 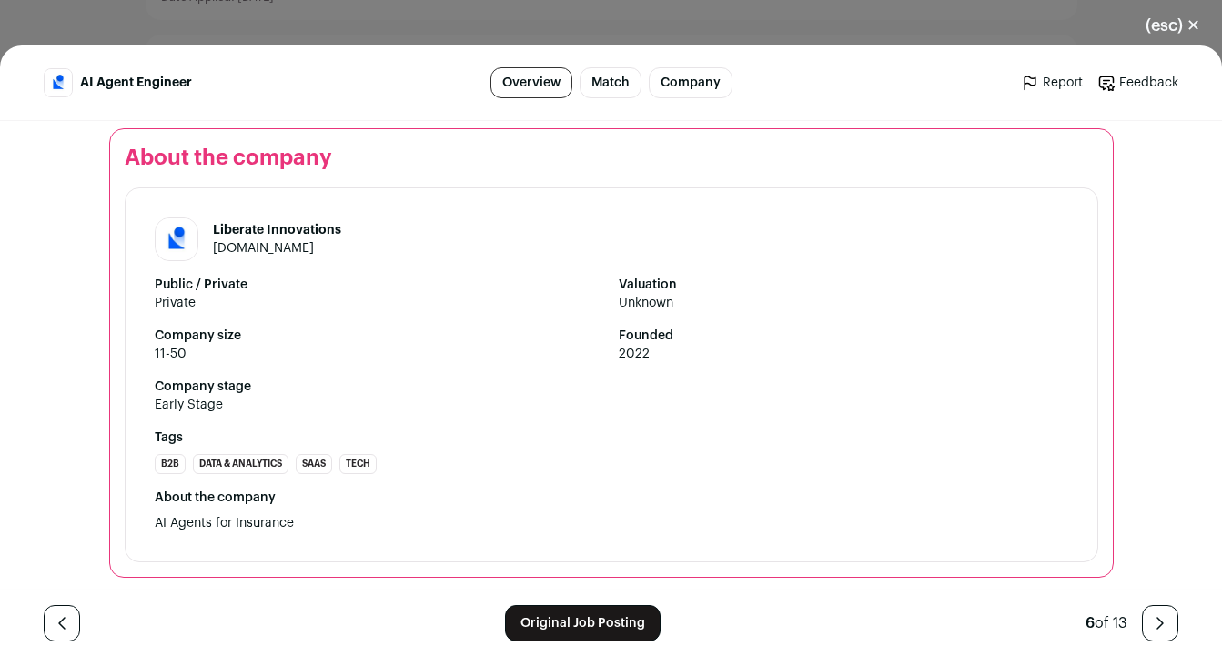 What do you see at coordinates (314, 464) in the screenshot?
I see `li: SaaS` at bounding box center [314, 464].